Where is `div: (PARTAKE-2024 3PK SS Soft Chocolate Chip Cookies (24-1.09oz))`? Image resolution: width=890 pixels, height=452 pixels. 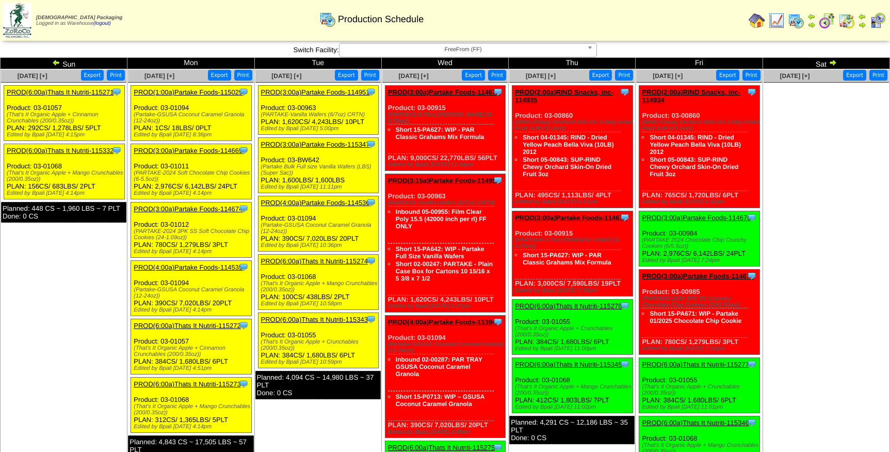 div: (PARTAKE-2024 3PK SS Soft Chocolate Chip Cookies (24-1.09oz)) is located at coordinates (193, 234).